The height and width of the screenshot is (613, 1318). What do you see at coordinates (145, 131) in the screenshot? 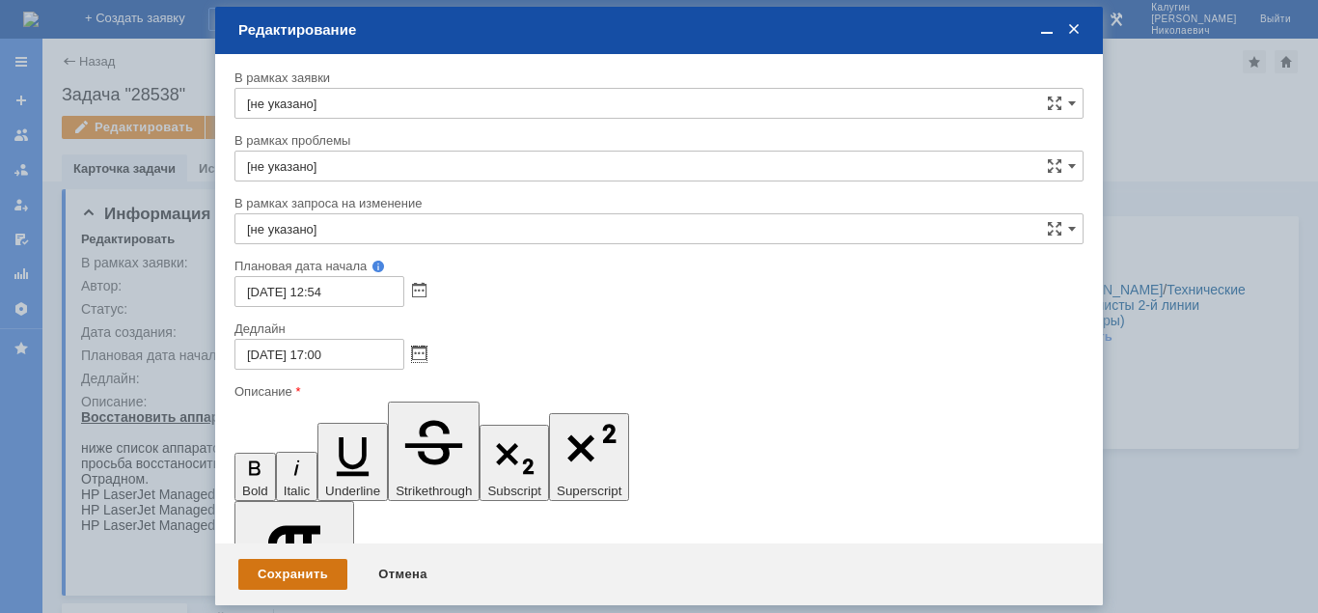
I see `div: HP LaserJet Managed E60065dn CNMVM1N0YF заминает угол листа.` at bounding box center [145, 131].